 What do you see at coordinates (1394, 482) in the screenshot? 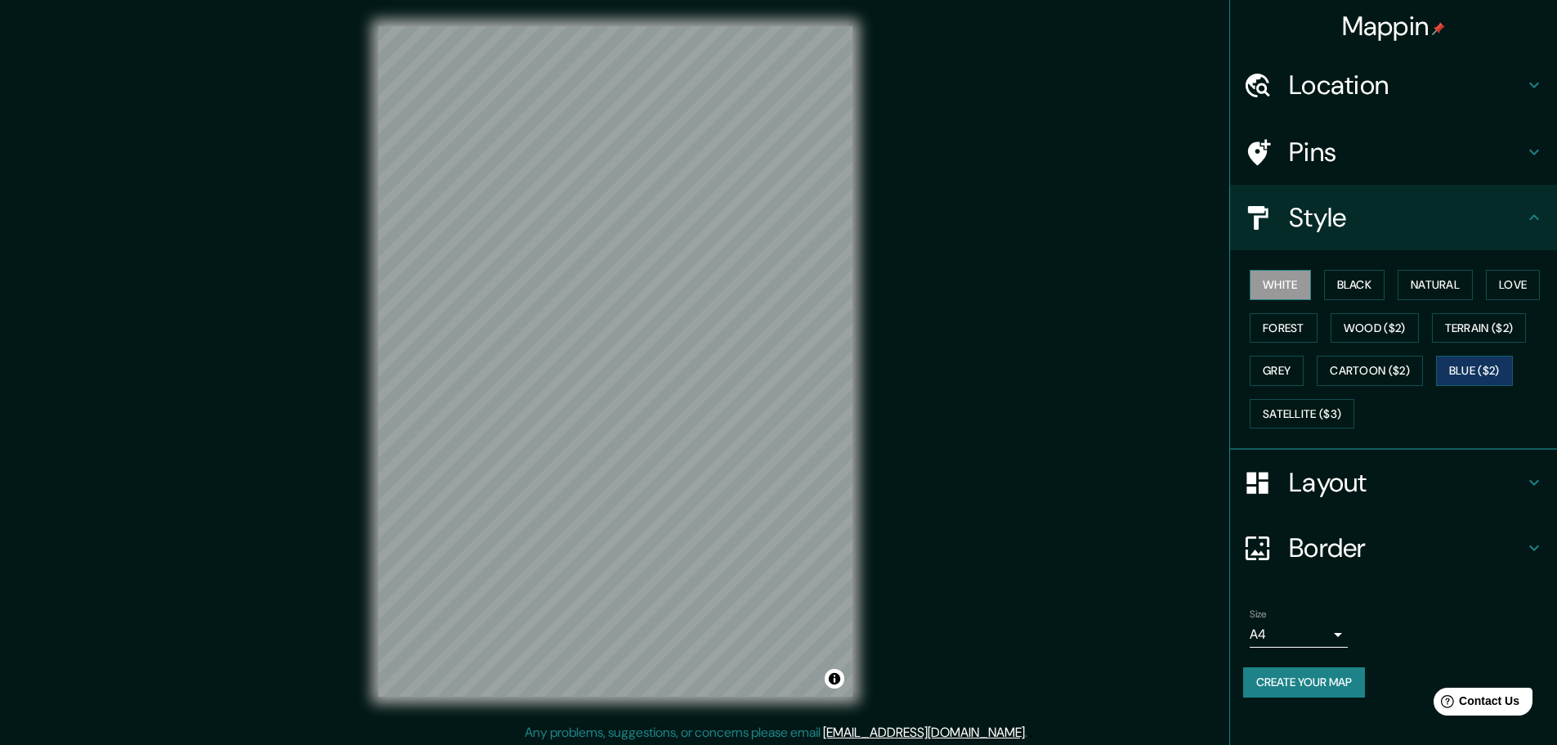
I see `div: Layout` at bounding box center [1394, 482].